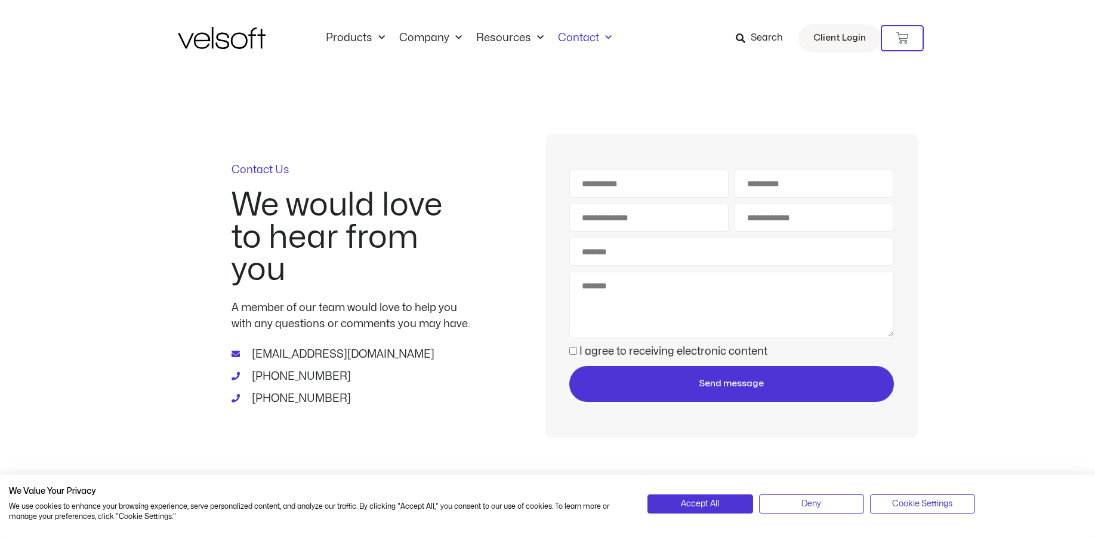 The height and width of the screenshot is (538, 1095). What do you see at coordinates (468, 38) in the screenshot?
I see `nav: Menu` at bounding box center [468, 38].